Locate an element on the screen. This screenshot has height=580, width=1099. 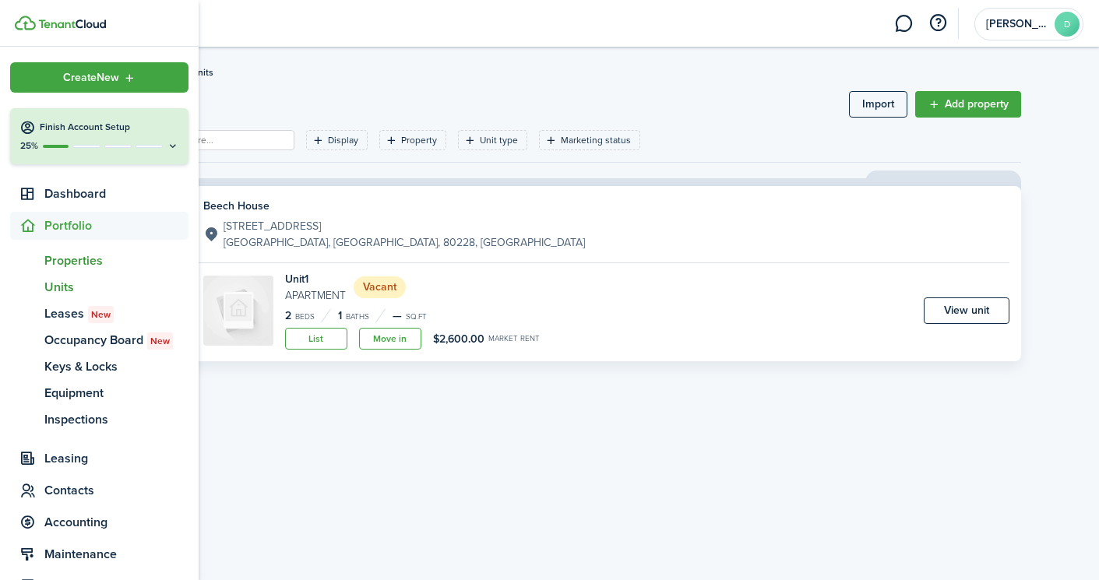
a: Equipment is located at coordinates (99, 393).